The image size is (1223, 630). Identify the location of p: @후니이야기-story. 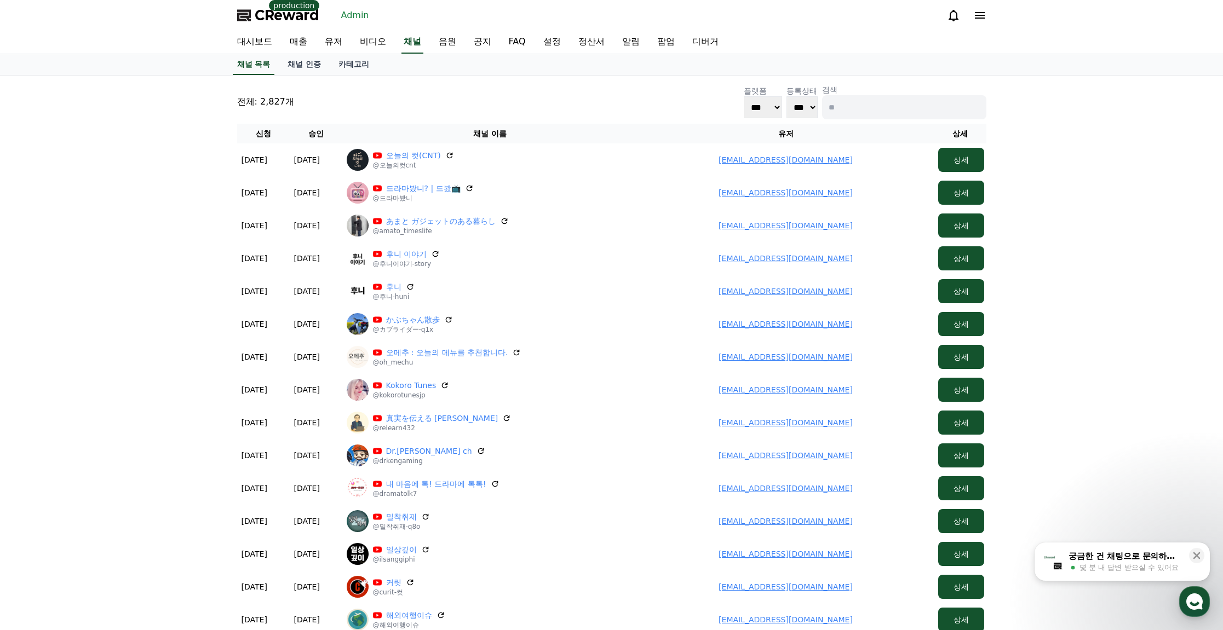
(406, 264).